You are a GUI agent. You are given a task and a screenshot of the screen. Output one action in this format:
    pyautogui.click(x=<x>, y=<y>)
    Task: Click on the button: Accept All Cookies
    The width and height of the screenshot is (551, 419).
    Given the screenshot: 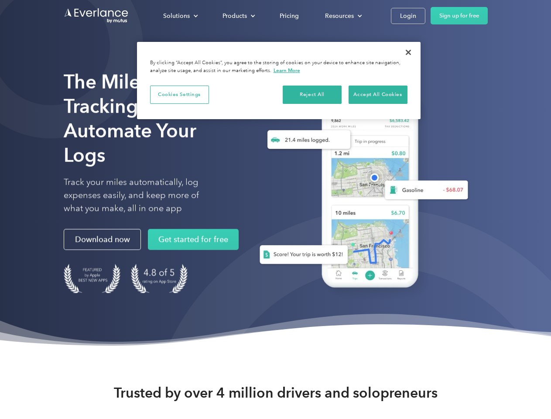 What is the action you would take?
    pyautogui.click(x=378, y=95)
    